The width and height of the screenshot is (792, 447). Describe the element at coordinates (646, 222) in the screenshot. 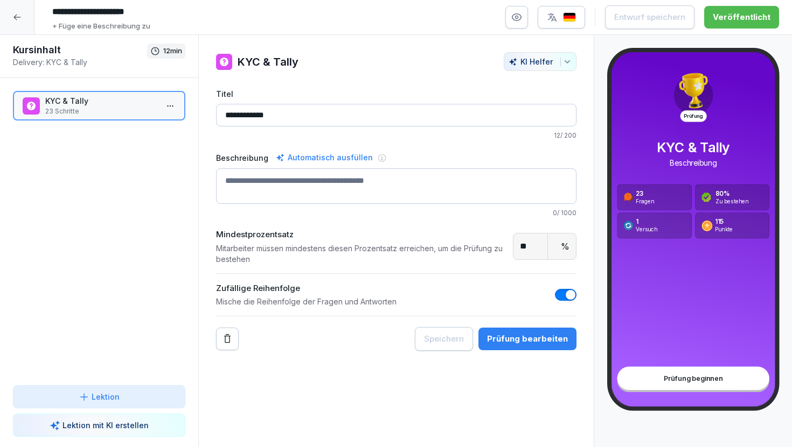

I see `p: 1` at that location.